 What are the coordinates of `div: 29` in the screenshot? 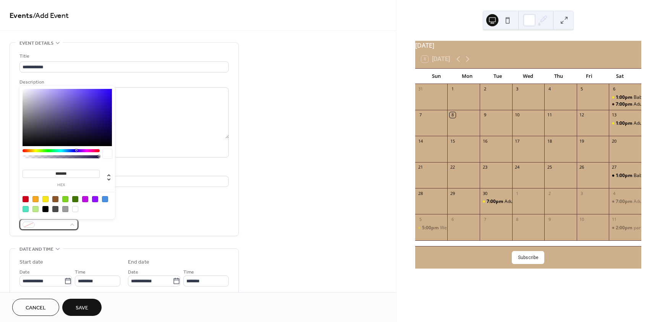 It's located at (452, 193).